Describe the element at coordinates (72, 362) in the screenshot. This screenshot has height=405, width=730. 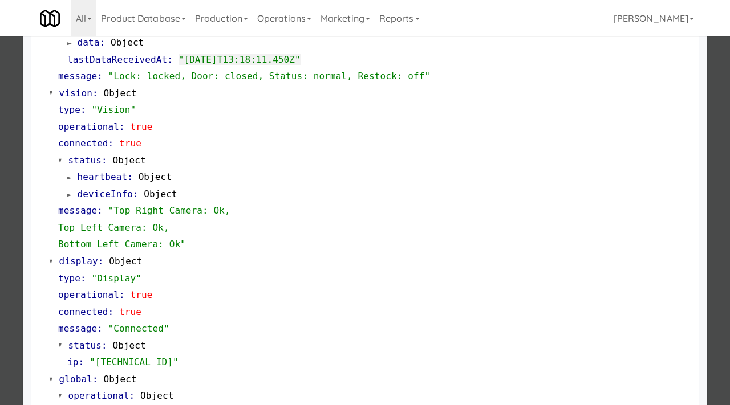
I see `span: ip` at that location.